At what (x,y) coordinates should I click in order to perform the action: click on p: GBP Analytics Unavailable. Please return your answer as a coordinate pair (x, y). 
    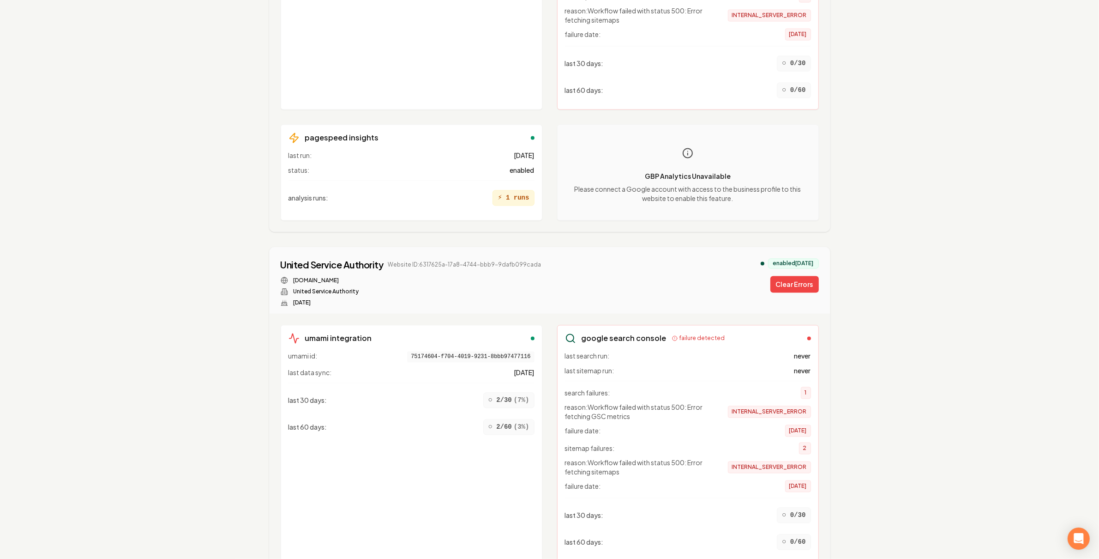
    Looking at the image, I should click on (688, 176).